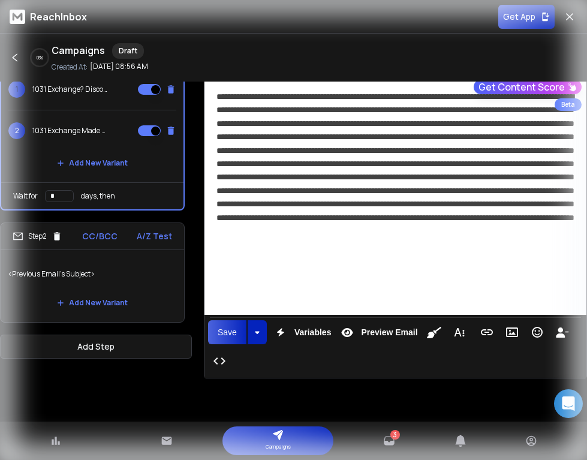 The image size is (587, 460). Describe the element at coordinates (527, 17) in the screenshot. I see `button: Get App` at that location.